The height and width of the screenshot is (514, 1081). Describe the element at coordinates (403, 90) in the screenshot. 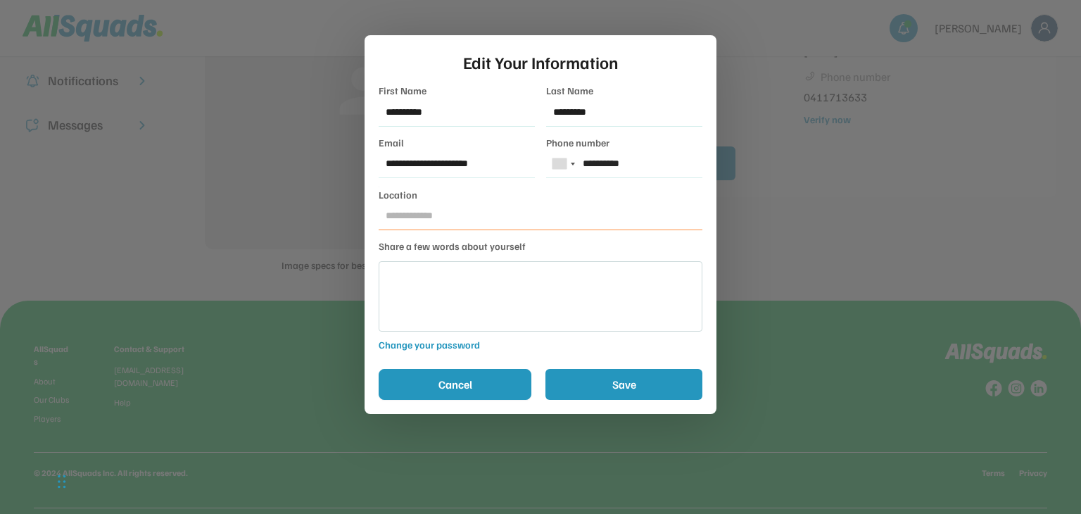

I see `div: First Name` at that location.